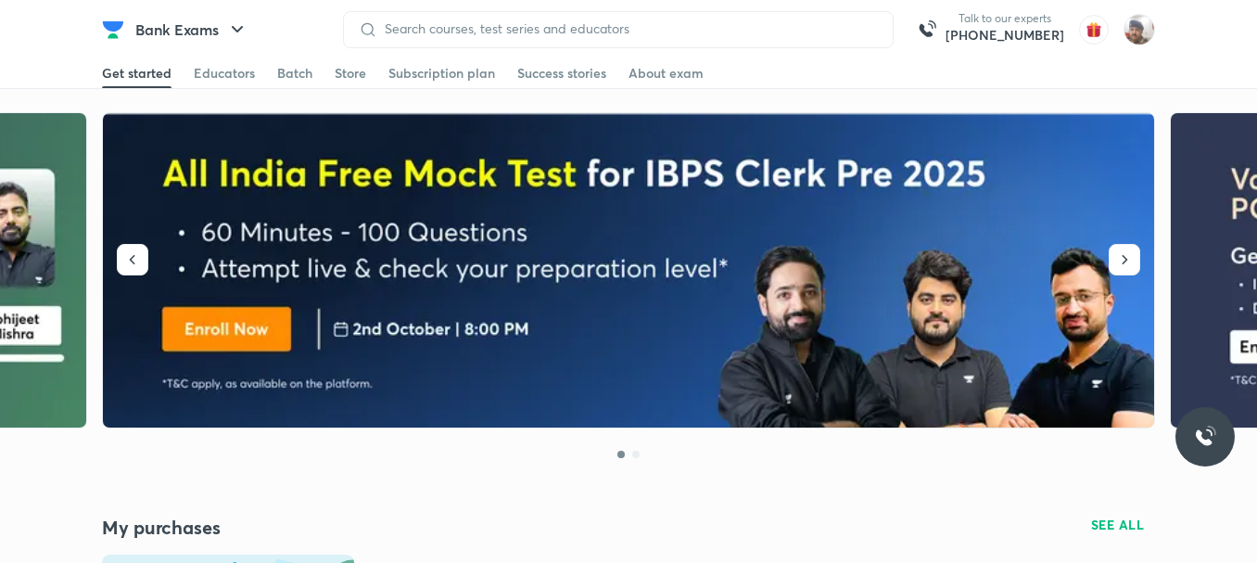 The width and height of the screenshot is (1257, 563). Describe the element at coordinates (1118, 525) in the screenshot. I see `span: SEE ALL` at that location.